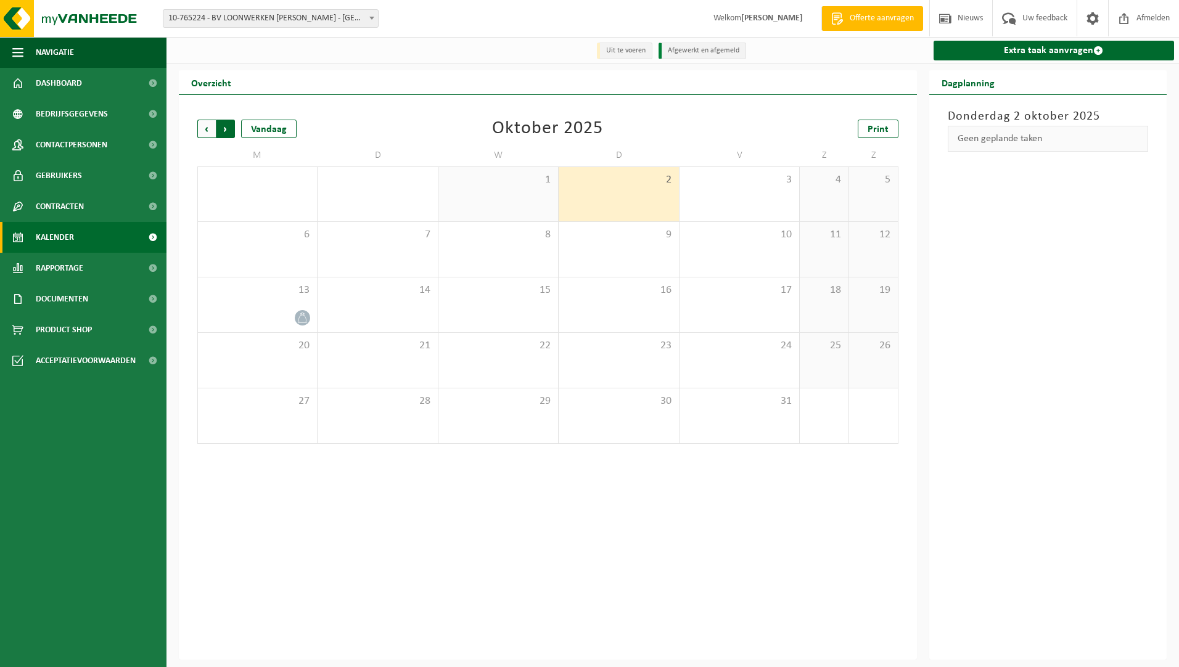 The width and height of the screenshot is (1179, 667). Describe the element at coordinates (968, 82) in the screenshot. I see `h2: Dagplanning` at that location.